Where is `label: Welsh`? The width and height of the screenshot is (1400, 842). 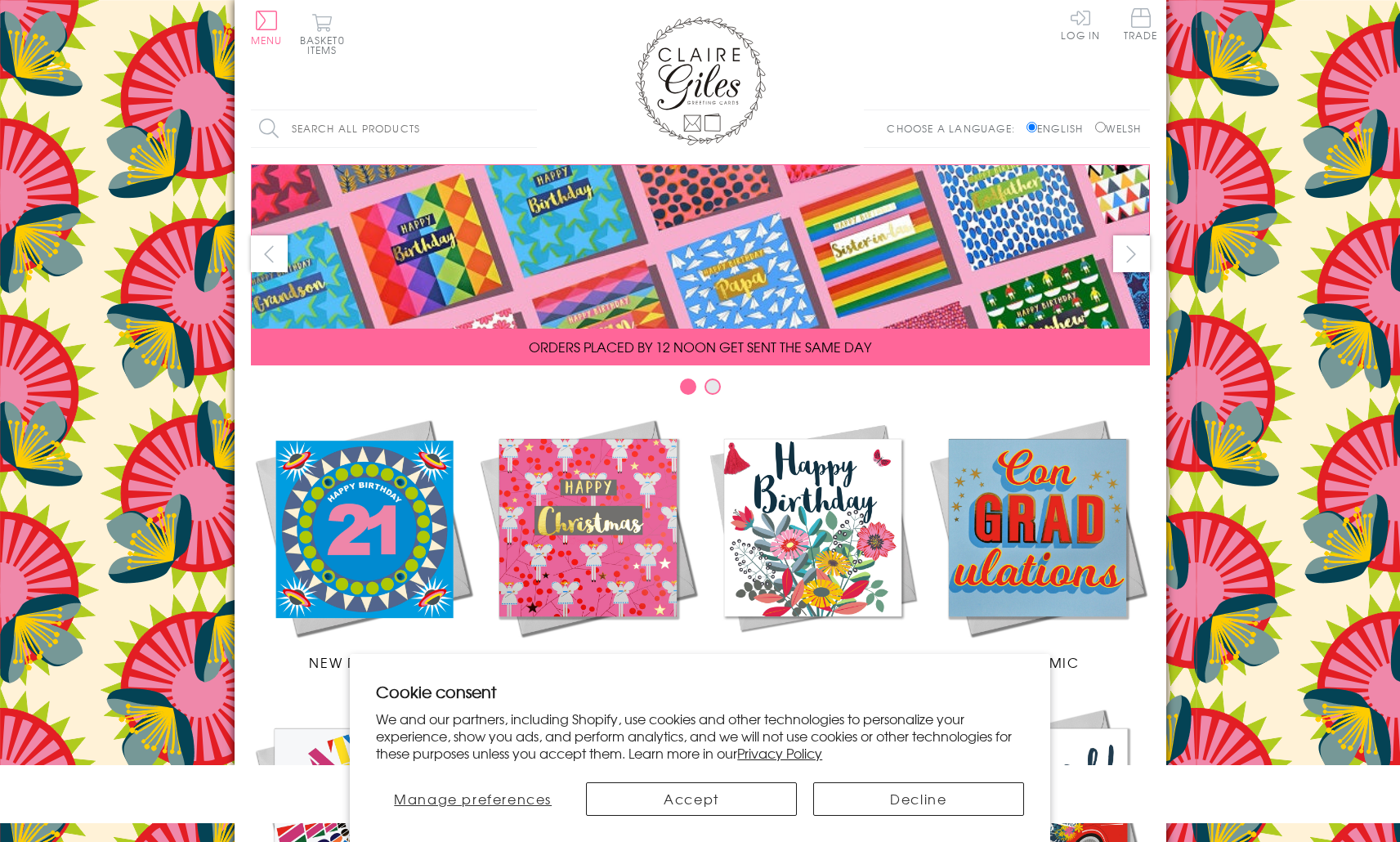 label: Welsh is located at coordinates (1117, 128).